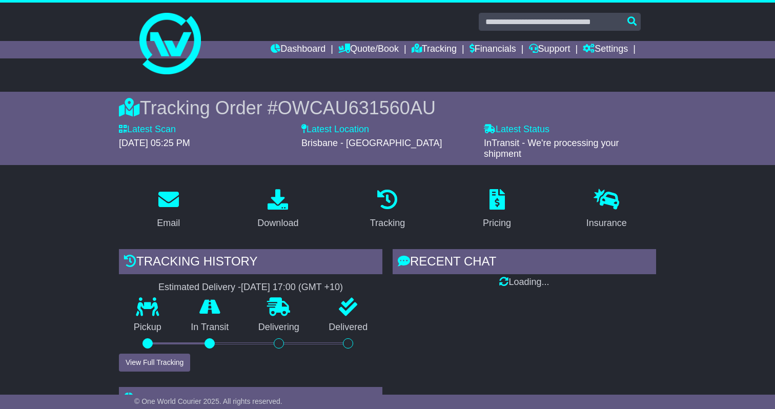  I want to click on div: Tracking Order #, so click(387, 108).